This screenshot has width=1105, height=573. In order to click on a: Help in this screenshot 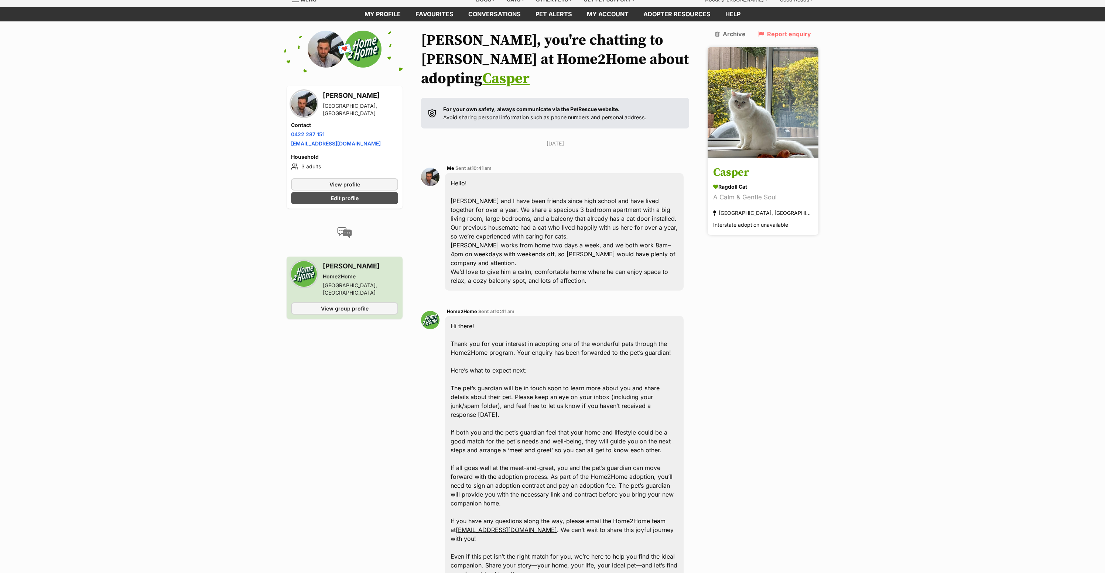, I will do `click(733, 14)`.